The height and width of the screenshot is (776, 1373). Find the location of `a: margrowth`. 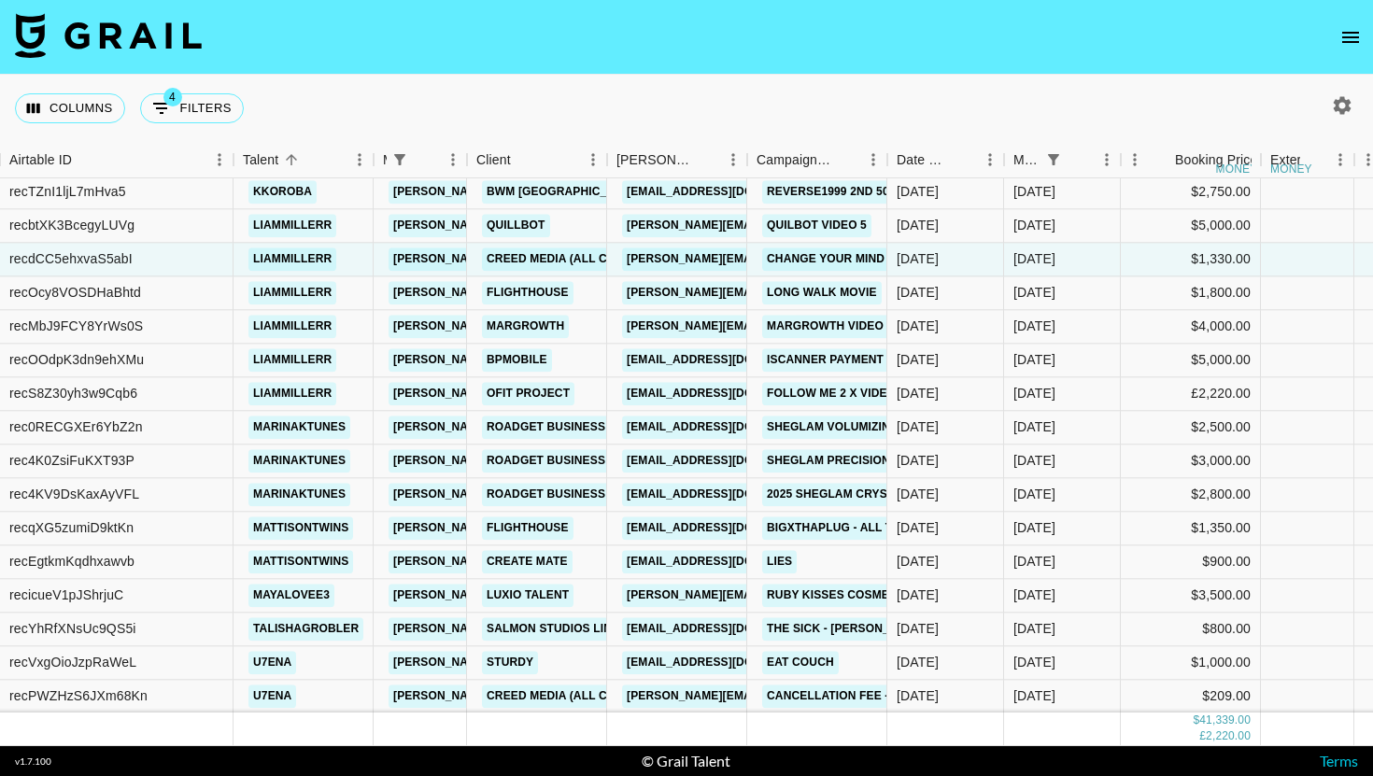

a: margrowth is located at coordinates (525, 326).